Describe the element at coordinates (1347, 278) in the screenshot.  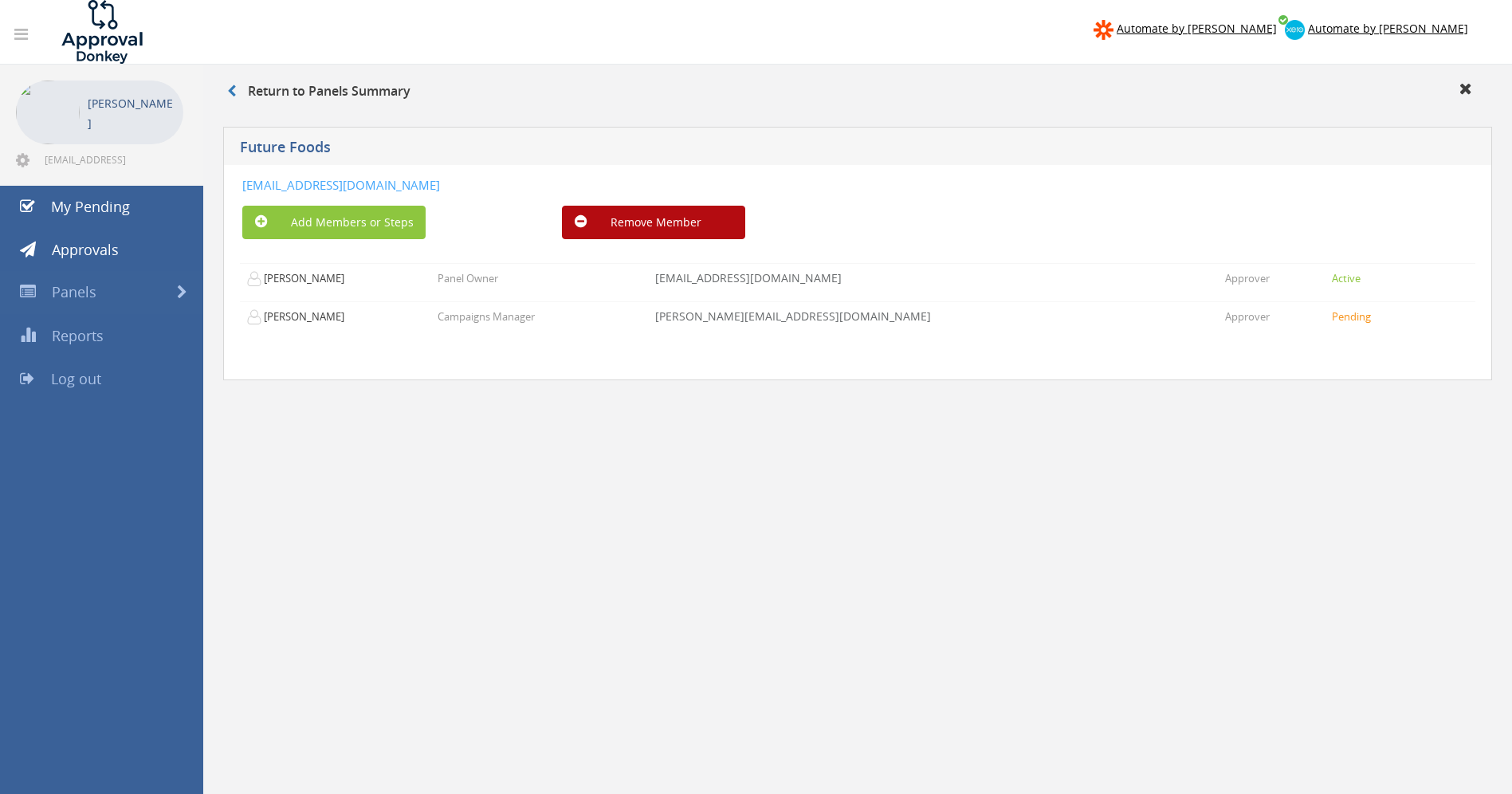
I see `small: Active` at that location.